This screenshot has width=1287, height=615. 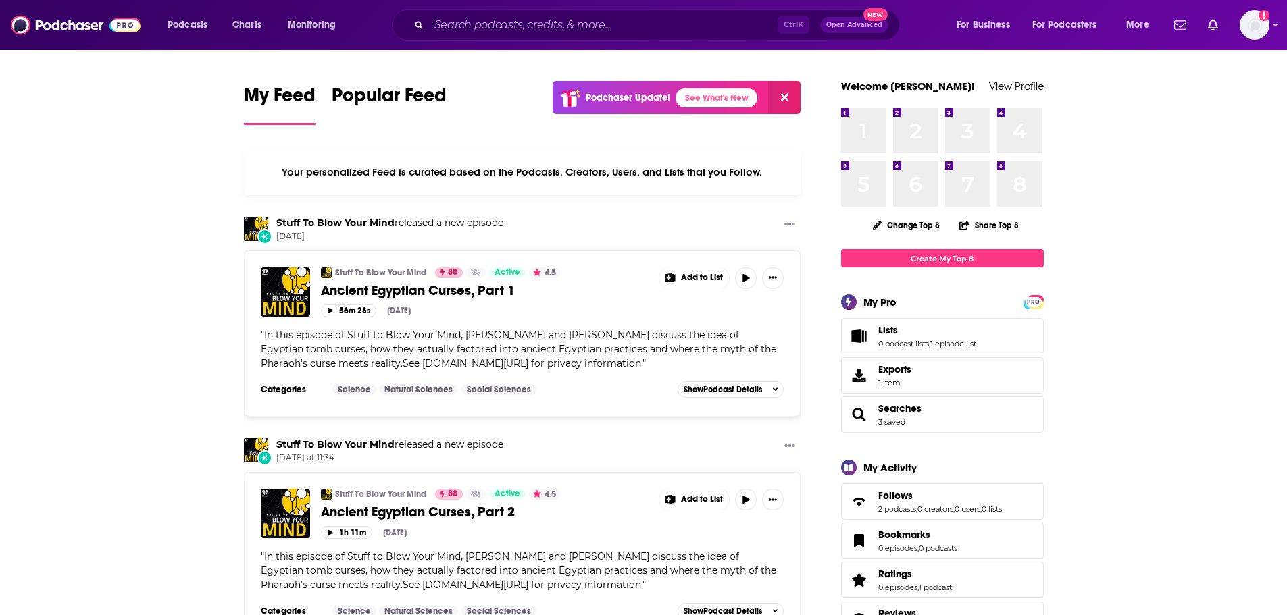 I want to click on img: User Profile, so click(x=1254, y=25).